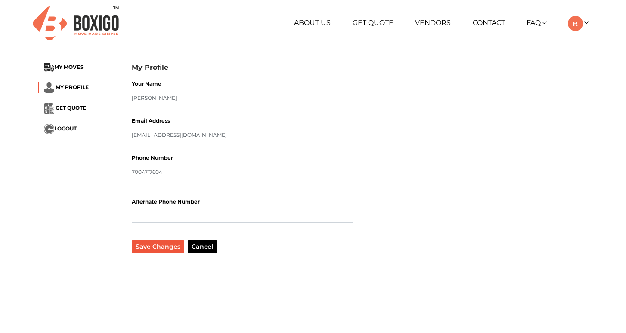 The height and width of the screenshot is (333, 626). Describe the element at coordinates (202, 247) in the screenshot. I see `button: Cancel` at that location.